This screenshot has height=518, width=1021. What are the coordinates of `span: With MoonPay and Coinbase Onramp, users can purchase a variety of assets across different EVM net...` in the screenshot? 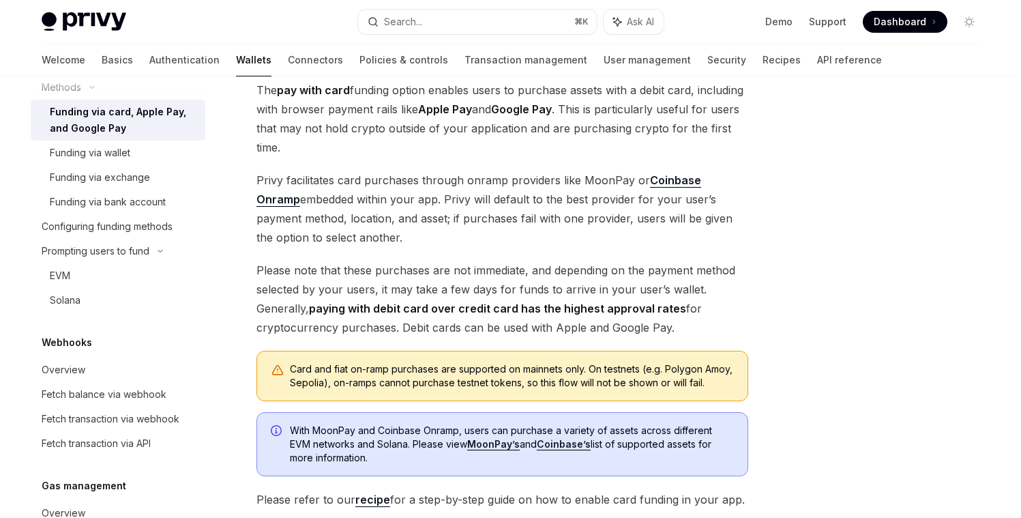 It's located at (511, 444).